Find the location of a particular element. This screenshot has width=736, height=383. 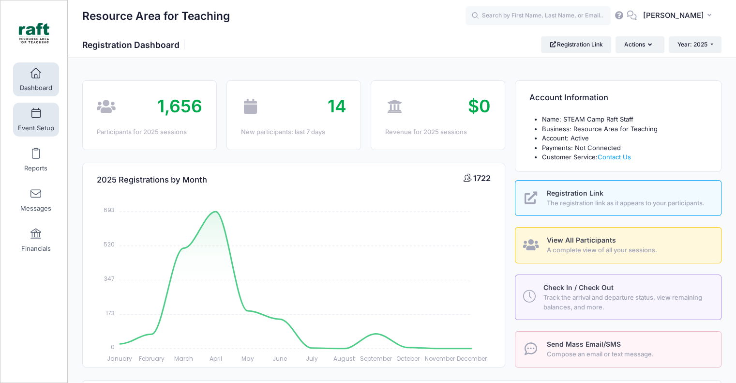

li: Account: Active is located at coordinates (625, 138).